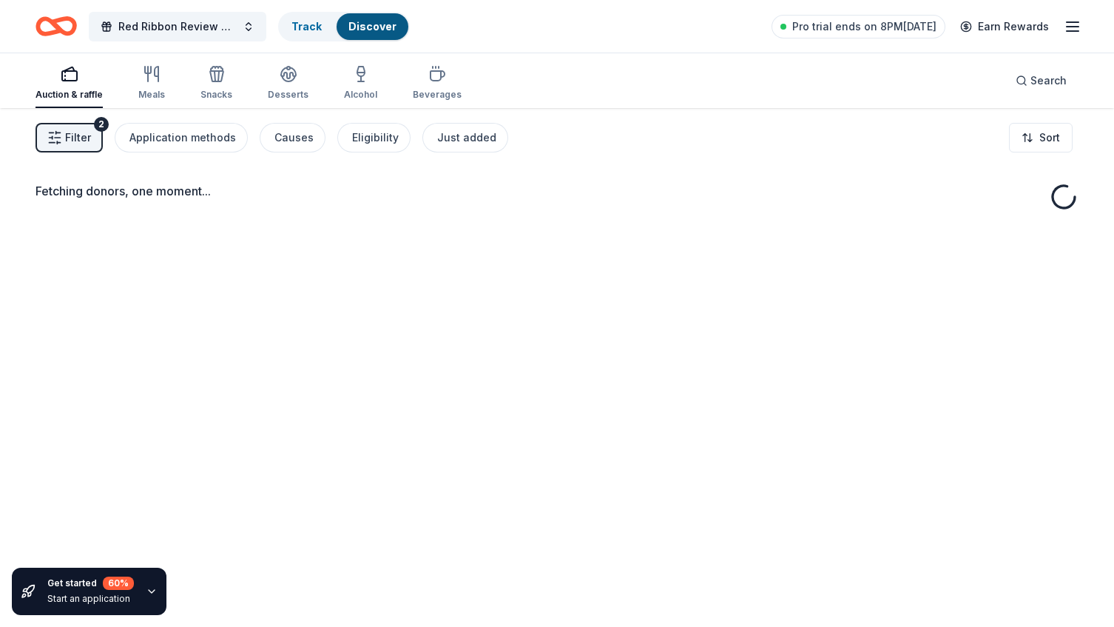 This screenshot has width=1114, height=627. Describe the element at coordinates (90, 583) in the screenshot. I see `div: Get started` at that location.